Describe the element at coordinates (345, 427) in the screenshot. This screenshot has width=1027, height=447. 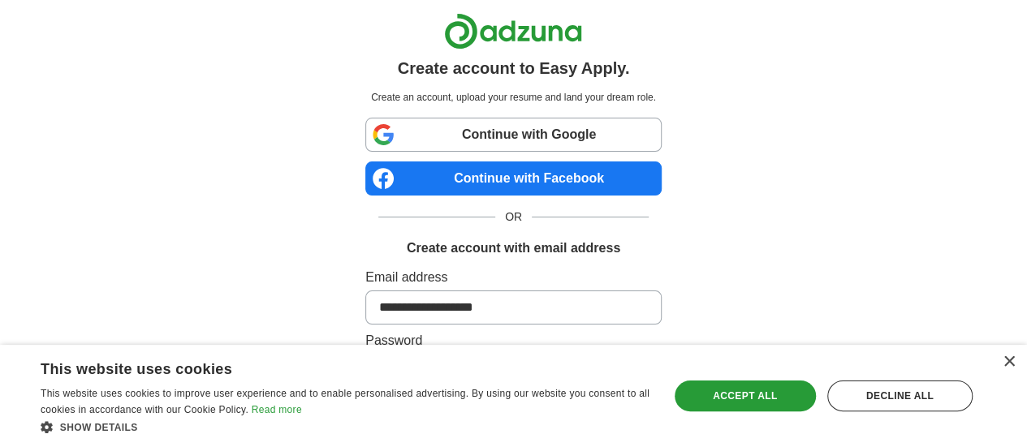
I see `div: Show details` at that location.